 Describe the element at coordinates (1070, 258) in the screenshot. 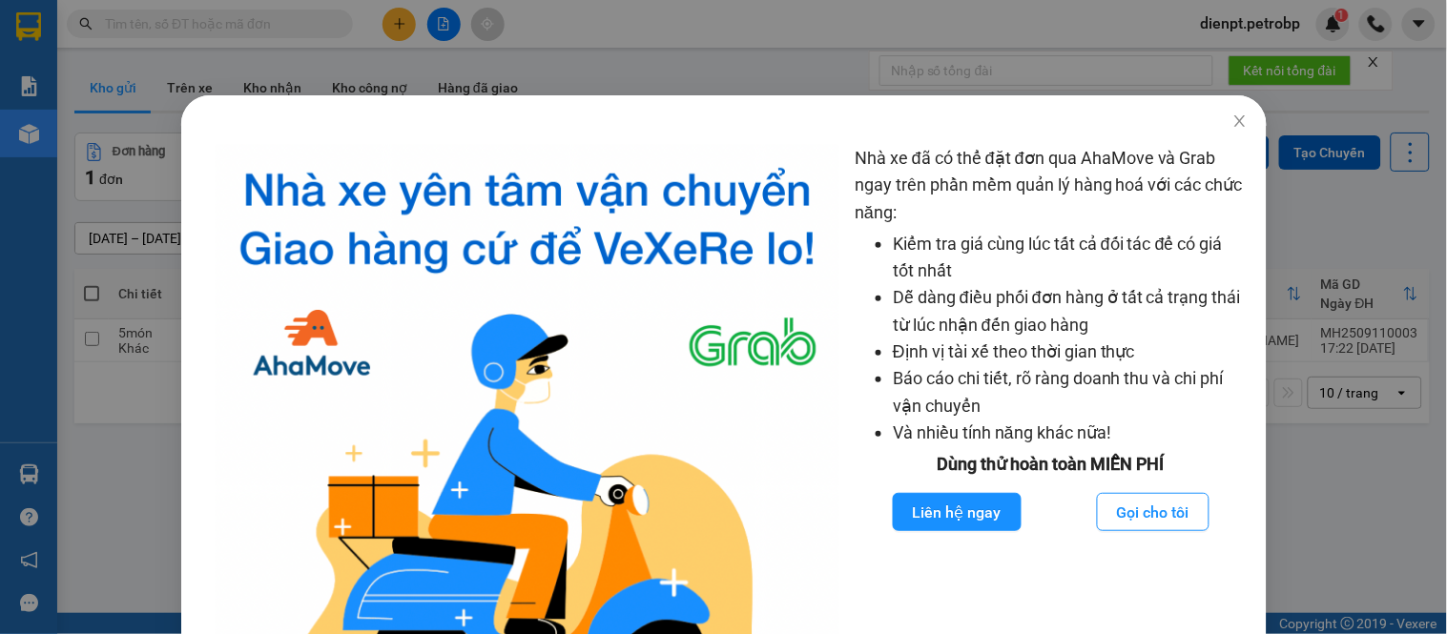

I see `li: Kiểm tra giá cùng lúc tất cả đối tác để có giá tốt nhất` at that location.